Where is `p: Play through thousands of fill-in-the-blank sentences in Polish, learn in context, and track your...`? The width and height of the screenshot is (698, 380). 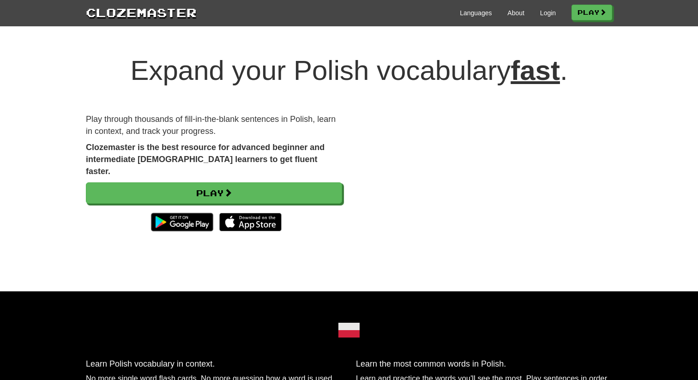
p: Play through thousands of fill-in-the-blank sentences in Polish, learn in context, and track your... is located at coordinates (214, 125).